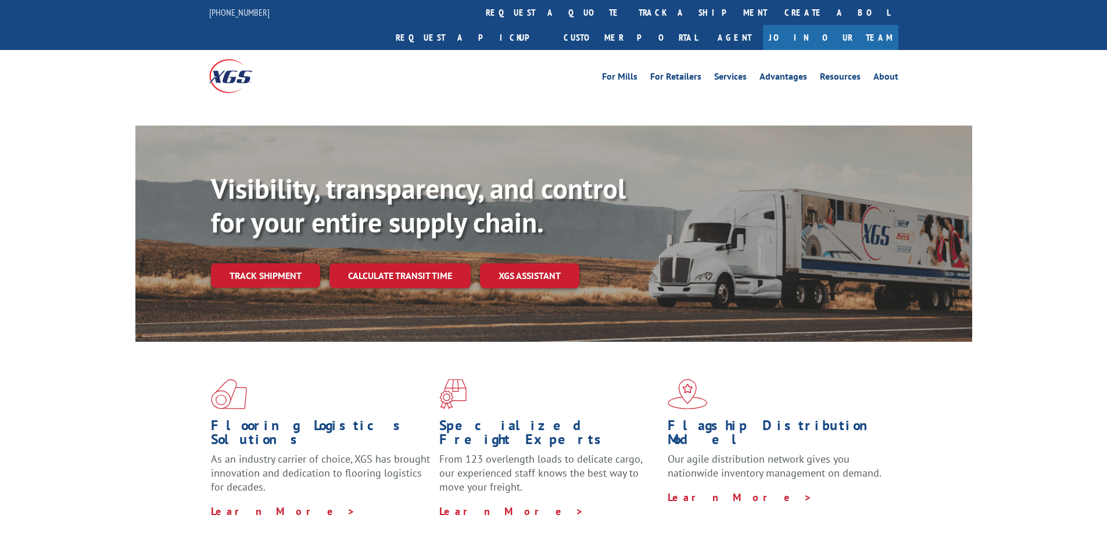 Image resolution: width=1107 pixels, height=540 pixels. What do you see at coordinates (630, 37) in the screenshot?
I see `a: Customer Portal` at bounding box center [630, 37].